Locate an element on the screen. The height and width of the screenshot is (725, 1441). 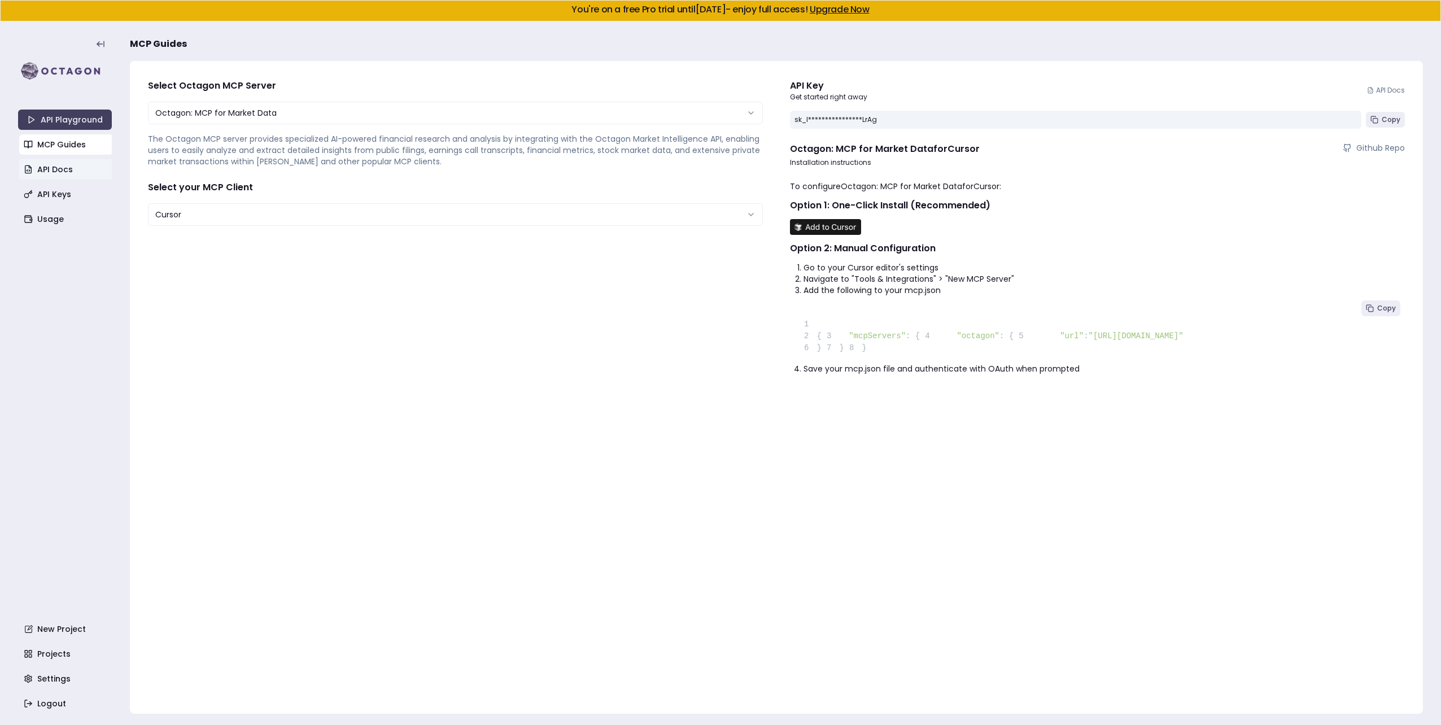
img: Install MCP Server is located at coordinates (825, 227).